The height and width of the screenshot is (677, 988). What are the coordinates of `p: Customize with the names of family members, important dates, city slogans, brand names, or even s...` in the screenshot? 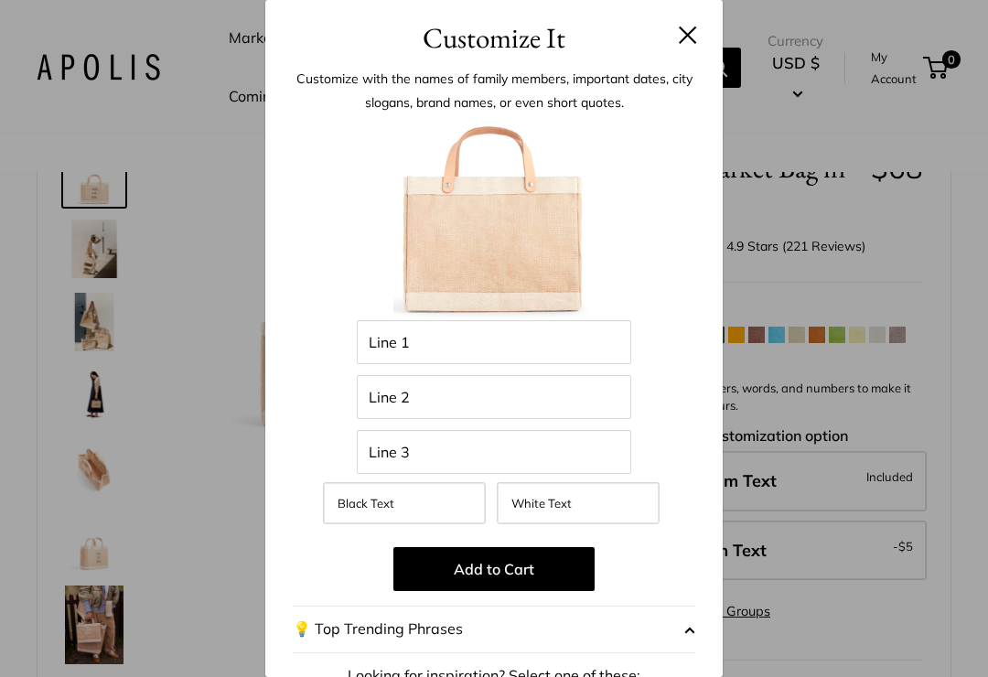 It's located at (494, 91).